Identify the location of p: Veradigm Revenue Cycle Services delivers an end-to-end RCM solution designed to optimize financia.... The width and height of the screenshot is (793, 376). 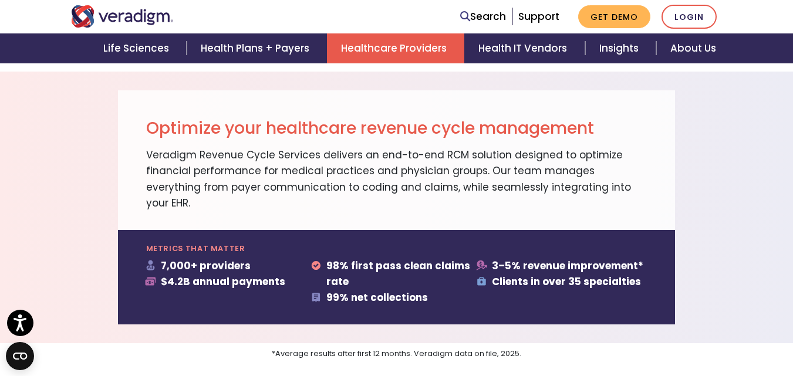
(397, 179).